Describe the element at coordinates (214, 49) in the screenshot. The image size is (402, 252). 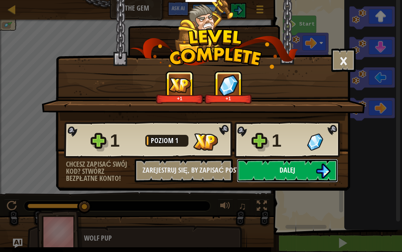
I see `img: level_complete.png` at that location.